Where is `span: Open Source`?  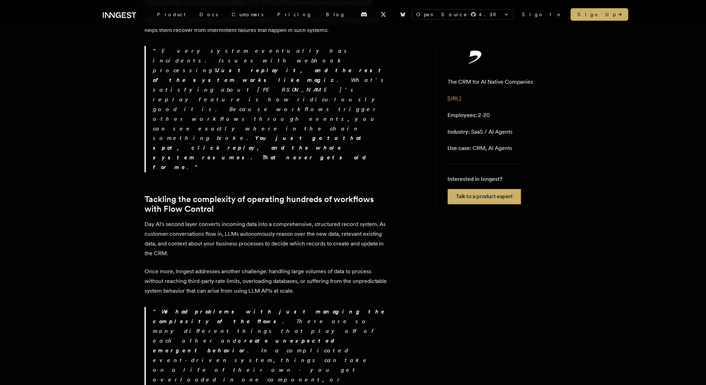 span: Open Source is located at coordinates (442, 15).